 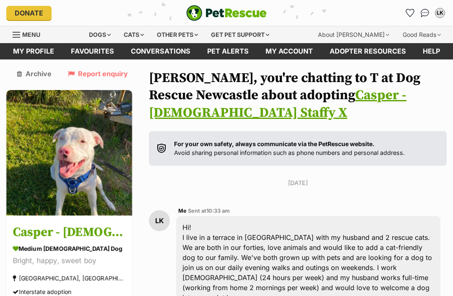 I want to click on a: My profile, so click(x=34, y=51).